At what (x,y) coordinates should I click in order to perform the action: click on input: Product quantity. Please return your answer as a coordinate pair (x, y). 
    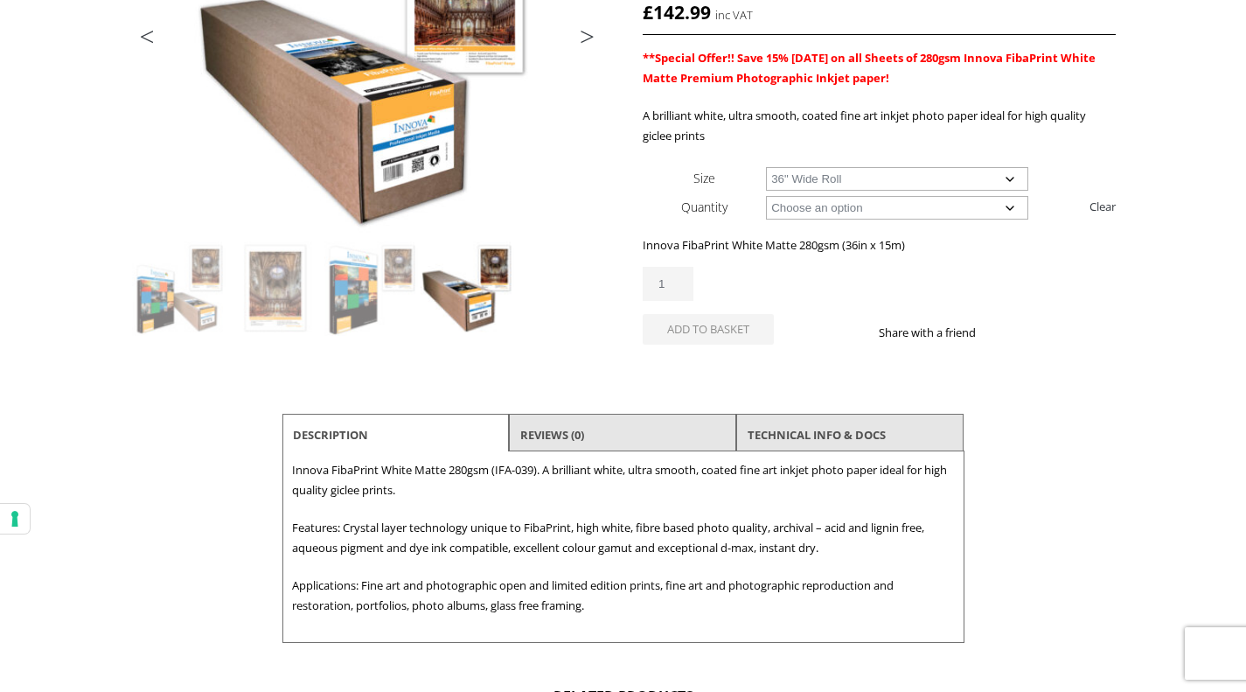
    Looking at the image, I should click on (668, 283).